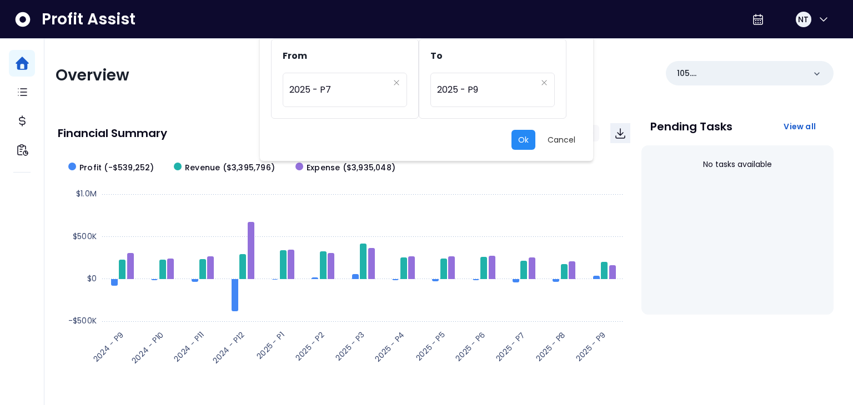 This screenshot has width=853, height=405. I want to click on button: Cancel, so click(561, 140).